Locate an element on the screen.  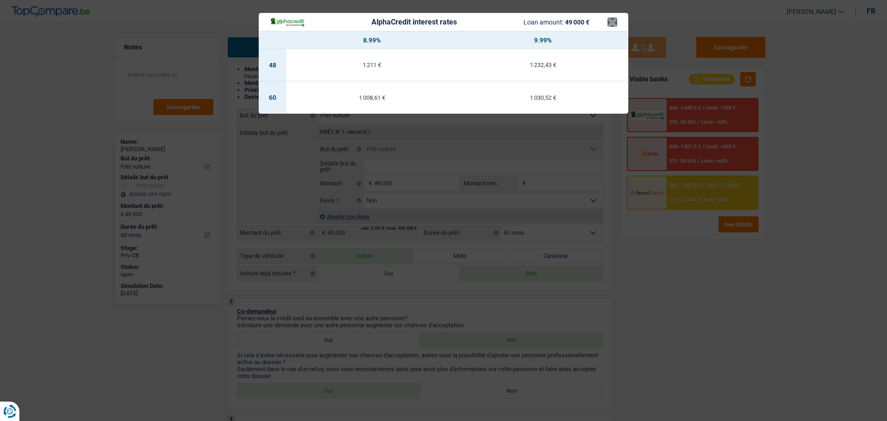
span: Loan amount: is located at coordinates (543, 22).